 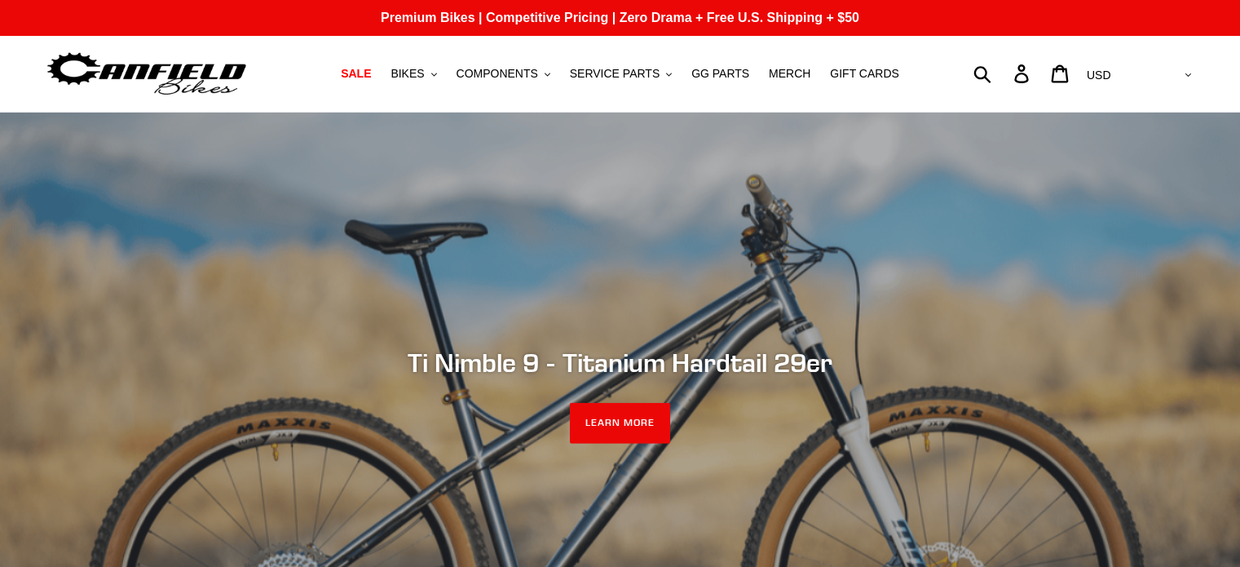 I want to click on span: GIFT CARDS, so click(x=864, y=73).